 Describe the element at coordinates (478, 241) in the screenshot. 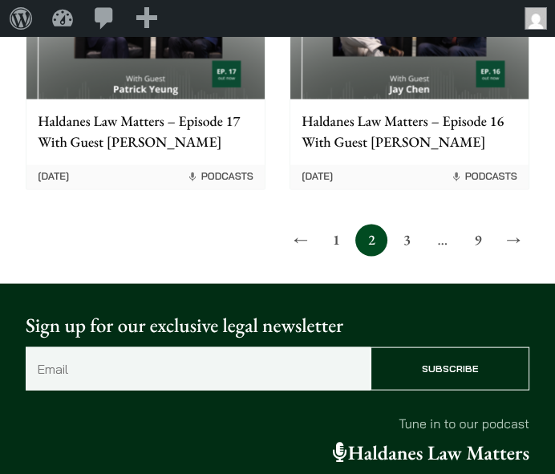

I see `a: 9` at that location.